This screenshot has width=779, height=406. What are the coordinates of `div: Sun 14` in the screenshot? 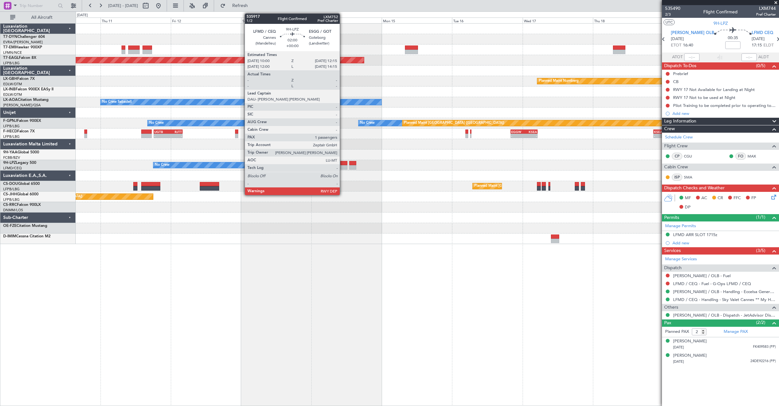 It's located at (347, 20).